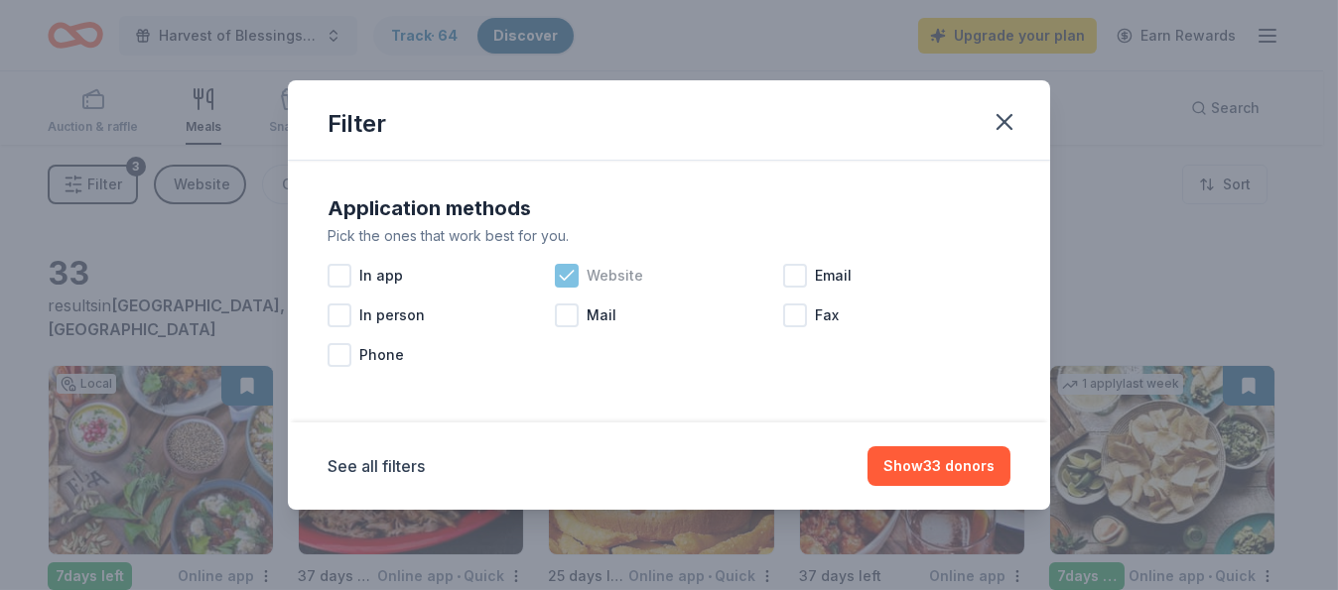 This screenshot has width=1338, height=590. Describe the element at coordinates (614, 276) in the screenshot. I see `span: Website` at that location.